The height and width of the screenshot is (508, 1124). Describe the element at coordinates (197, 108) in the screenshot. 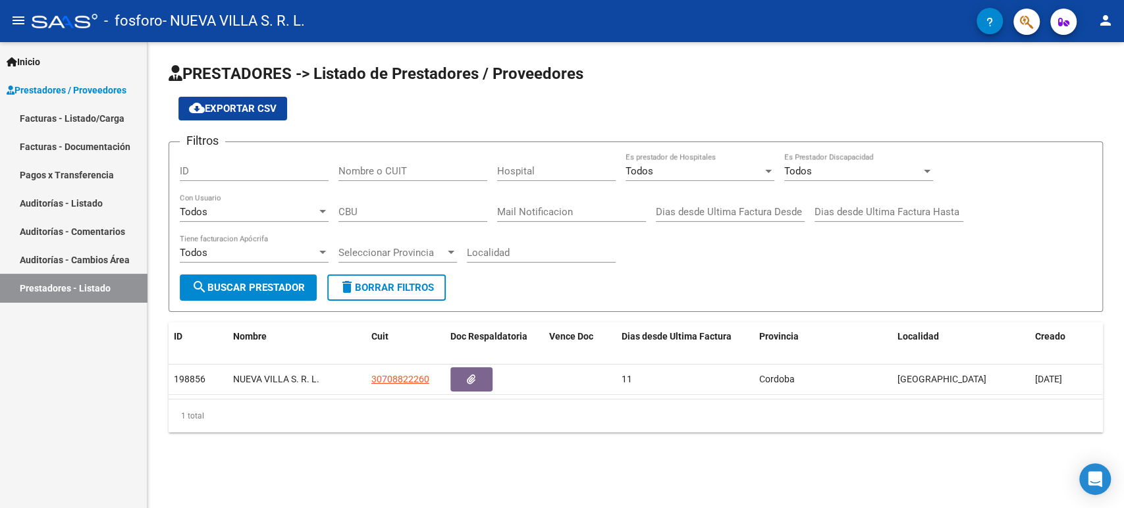

I see `mat-icon: cloud_download` at that location.